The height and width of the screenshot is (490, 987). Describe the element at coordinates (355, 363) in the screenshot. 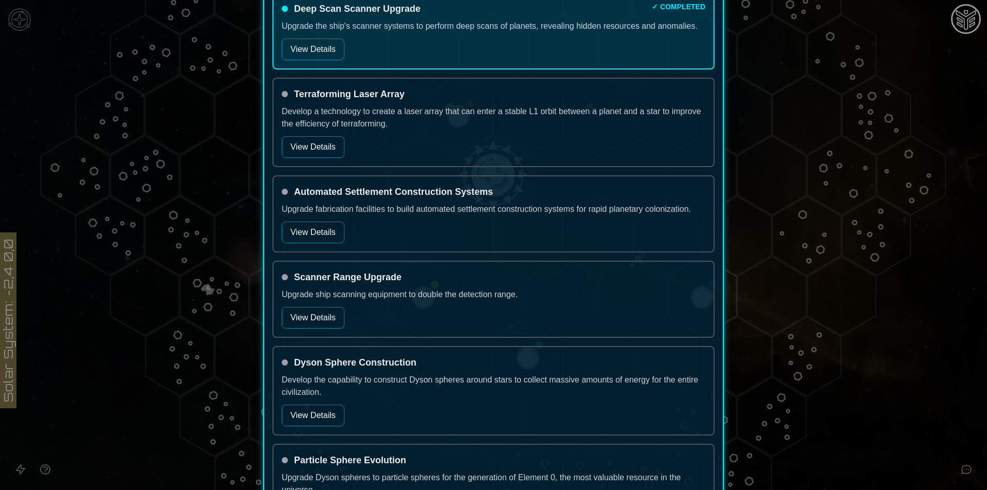

I see `h4: Dyson Sphere Construction` at that location.